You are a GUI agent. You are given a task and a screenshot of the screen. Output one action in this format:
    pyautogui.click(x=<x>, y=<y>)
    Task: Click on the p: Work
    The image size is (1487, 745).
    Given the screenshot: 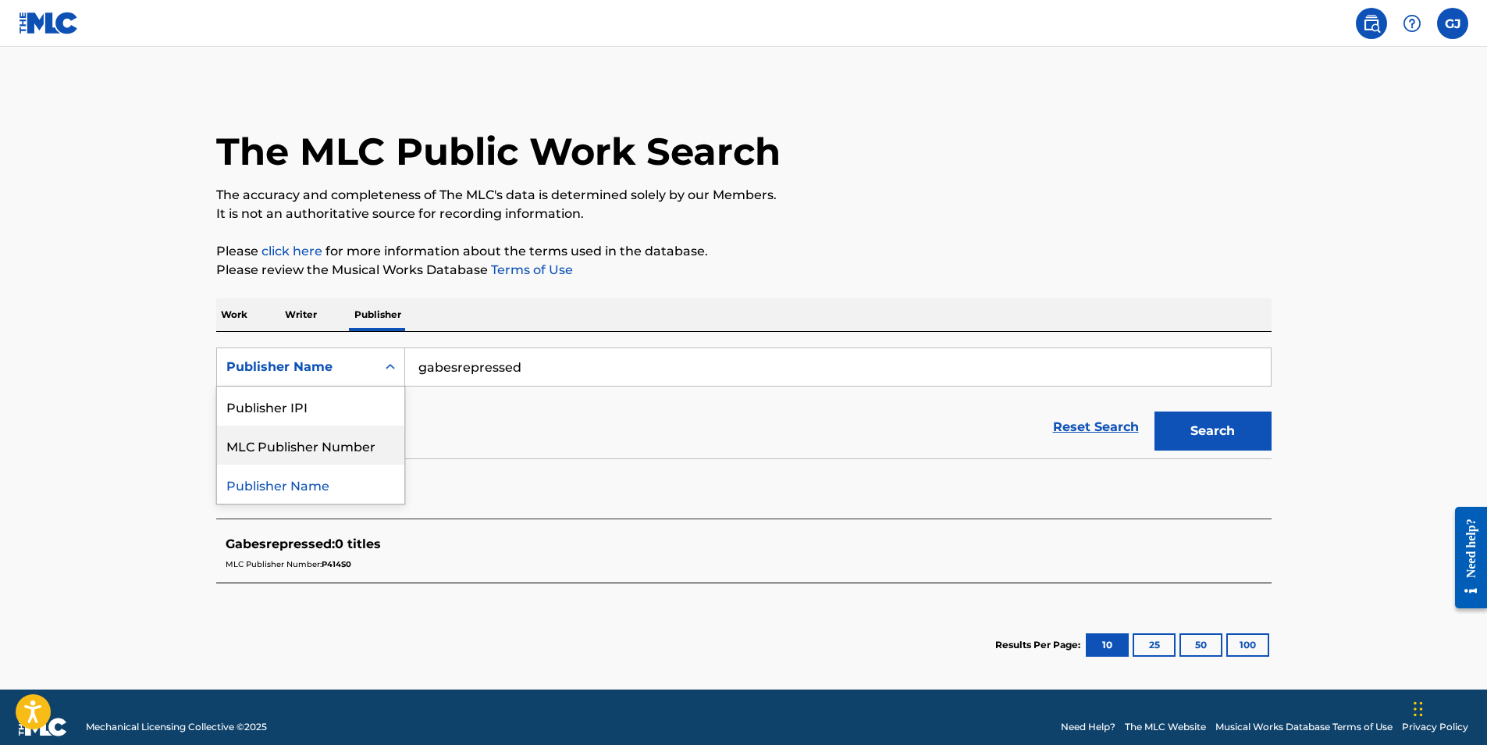 What is the action you would take?
    pyautogui.click(x=234, y=315)
    